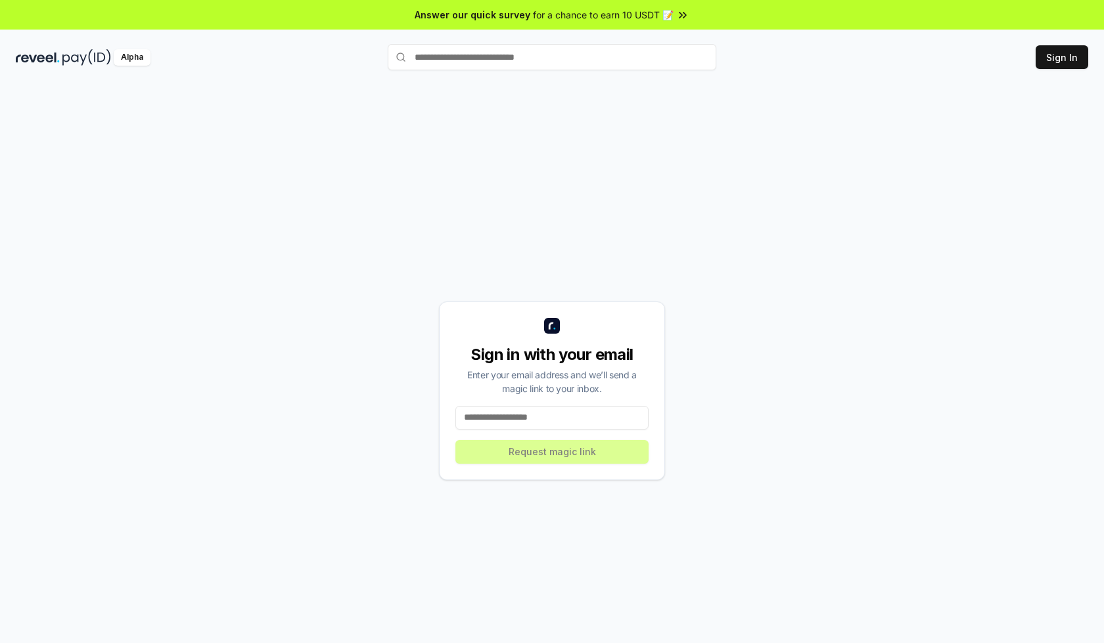 Image resolution: width=1104 pixels, height=643 pixels. I want to click on div: Sign in with your email, so click(552, 355).